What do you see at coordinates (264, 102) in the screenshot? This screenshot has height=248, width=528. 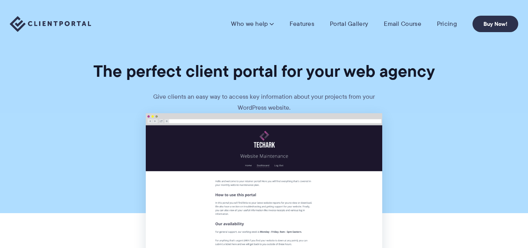 I see `p: Give clients an easy way to access key information about your projects from your WordPress website.` at bounding box center [264, 102].